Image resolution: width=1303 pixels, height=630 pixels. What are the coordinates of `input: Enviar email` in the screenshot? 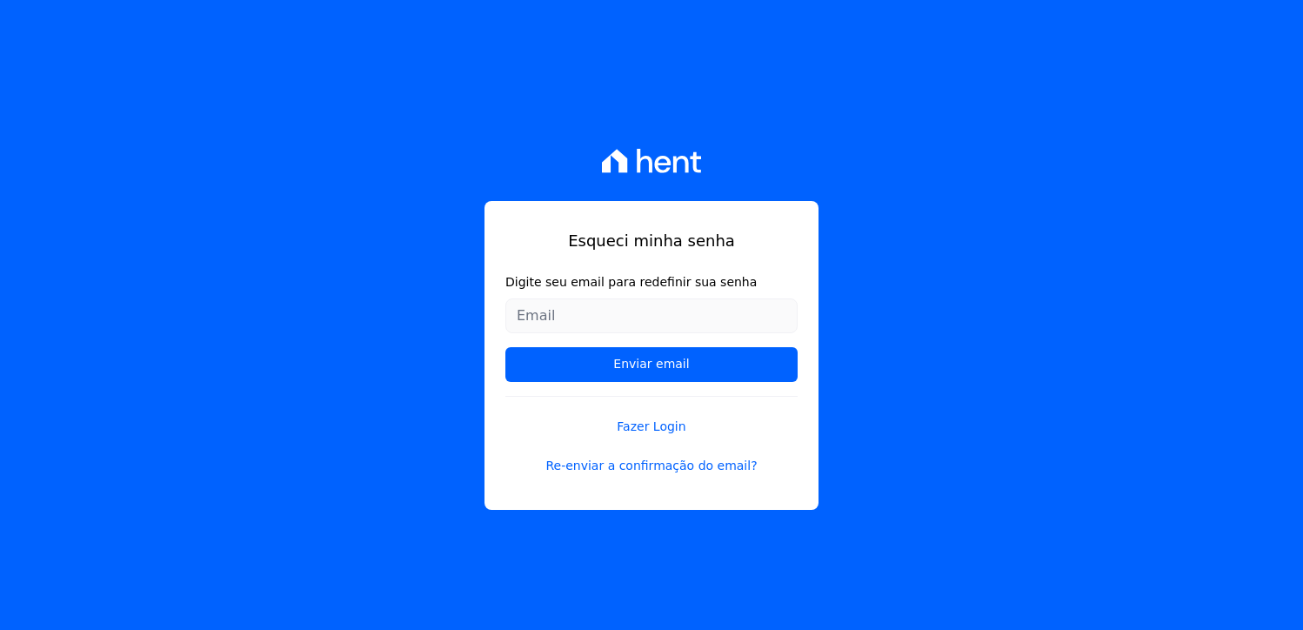 It's located at (651, 364).